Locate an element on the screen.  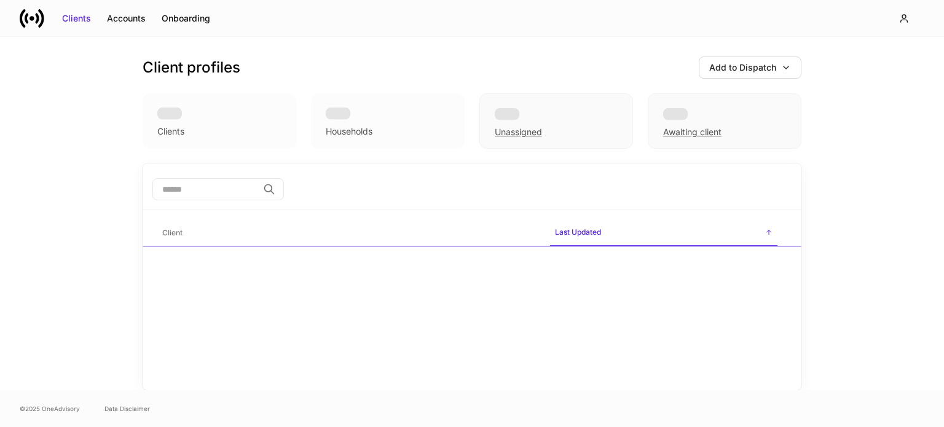
button: Accounts is located at coordinates (126, 18).